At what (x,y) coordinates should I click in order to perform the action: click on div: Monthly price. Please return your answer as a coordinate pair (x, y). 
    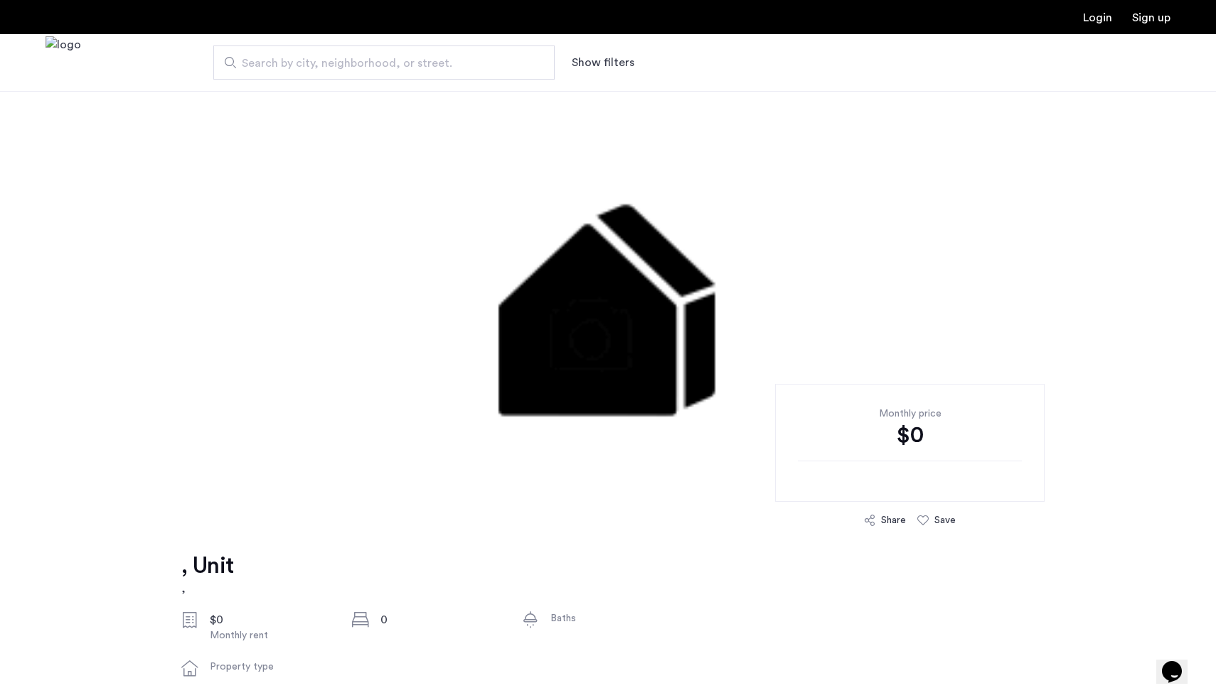
    Looking at the image, I should click on (909, 414).